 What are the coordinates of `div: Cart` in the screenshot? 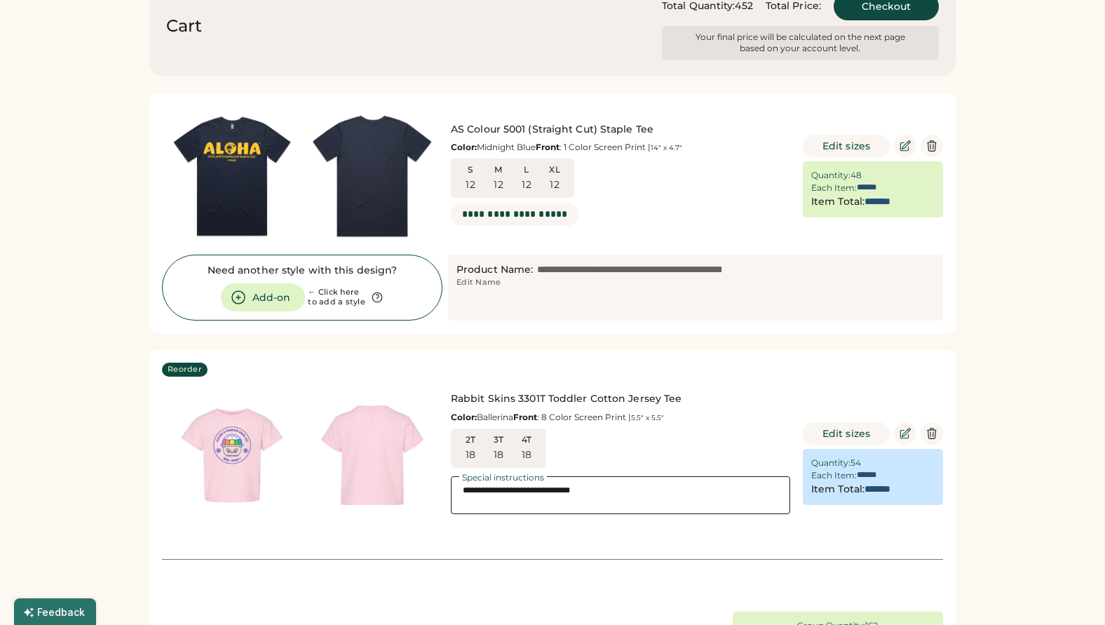 It's located at (184, 26).